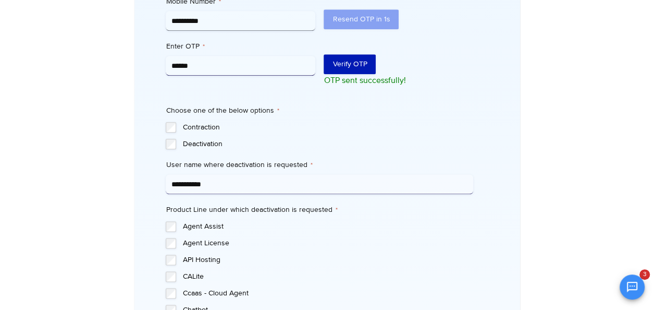 The height and width of the screenshot is (310, 655). Describe the element at coordinates (328, 144) in the screenshot. I see `label: Deactivation` at that location.